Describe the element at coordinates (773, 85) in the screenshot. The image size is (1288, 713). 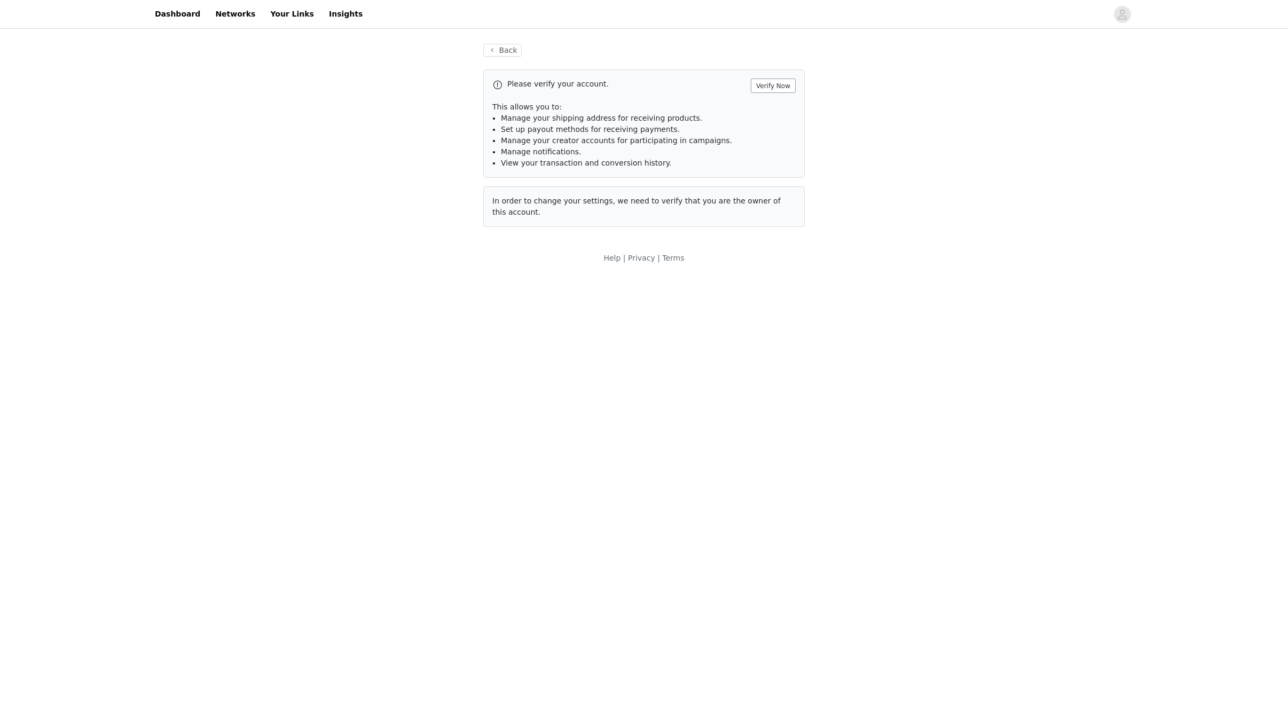
I see `button: Verify Now` at that location.